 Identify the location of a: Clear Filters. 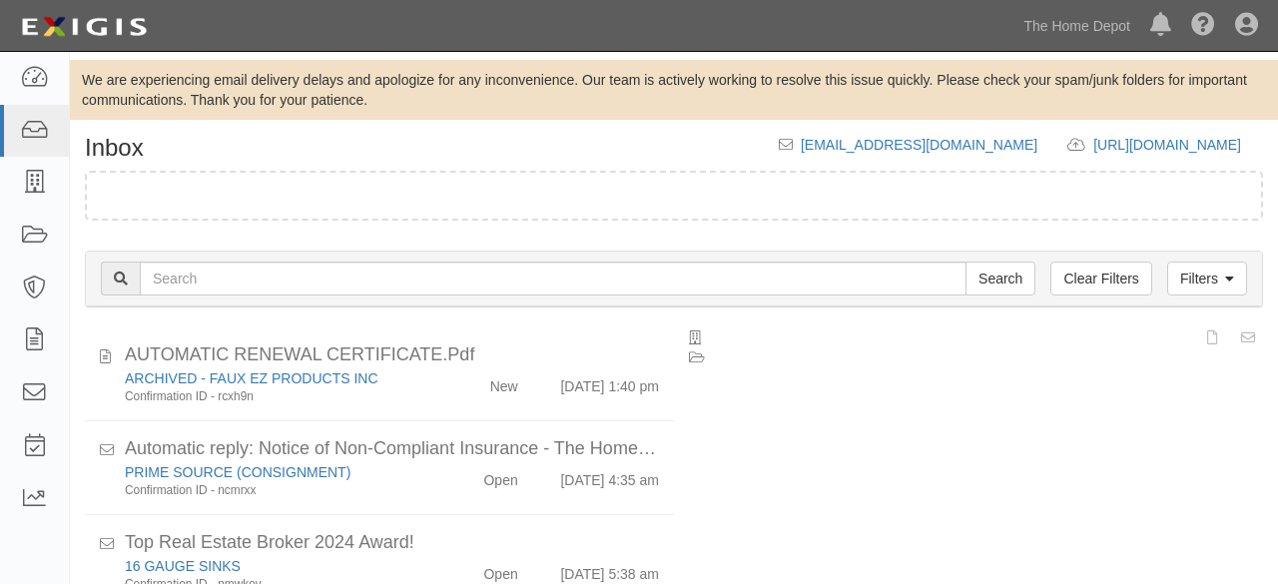
(1101, 279).